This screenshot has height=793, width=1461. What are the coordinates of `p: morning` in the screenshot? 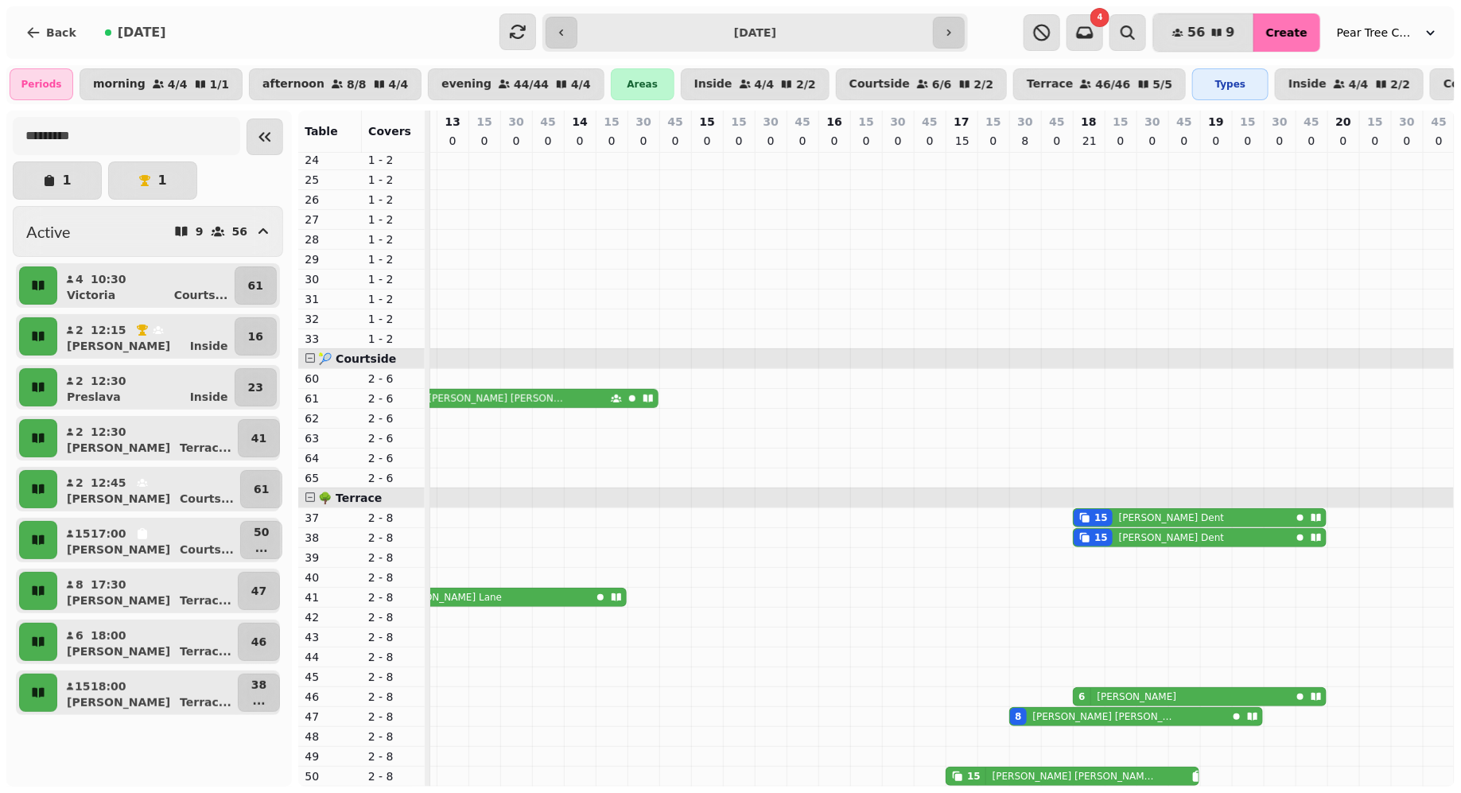 It's located at (119, 84).